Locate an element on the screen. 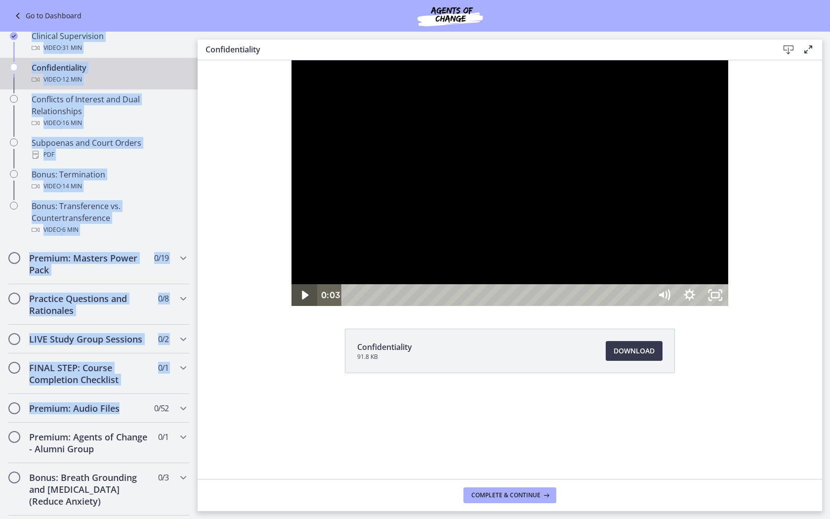 This screenshot has height=519, width=830. span: Complete & continue is located at coordinates (506, 495).